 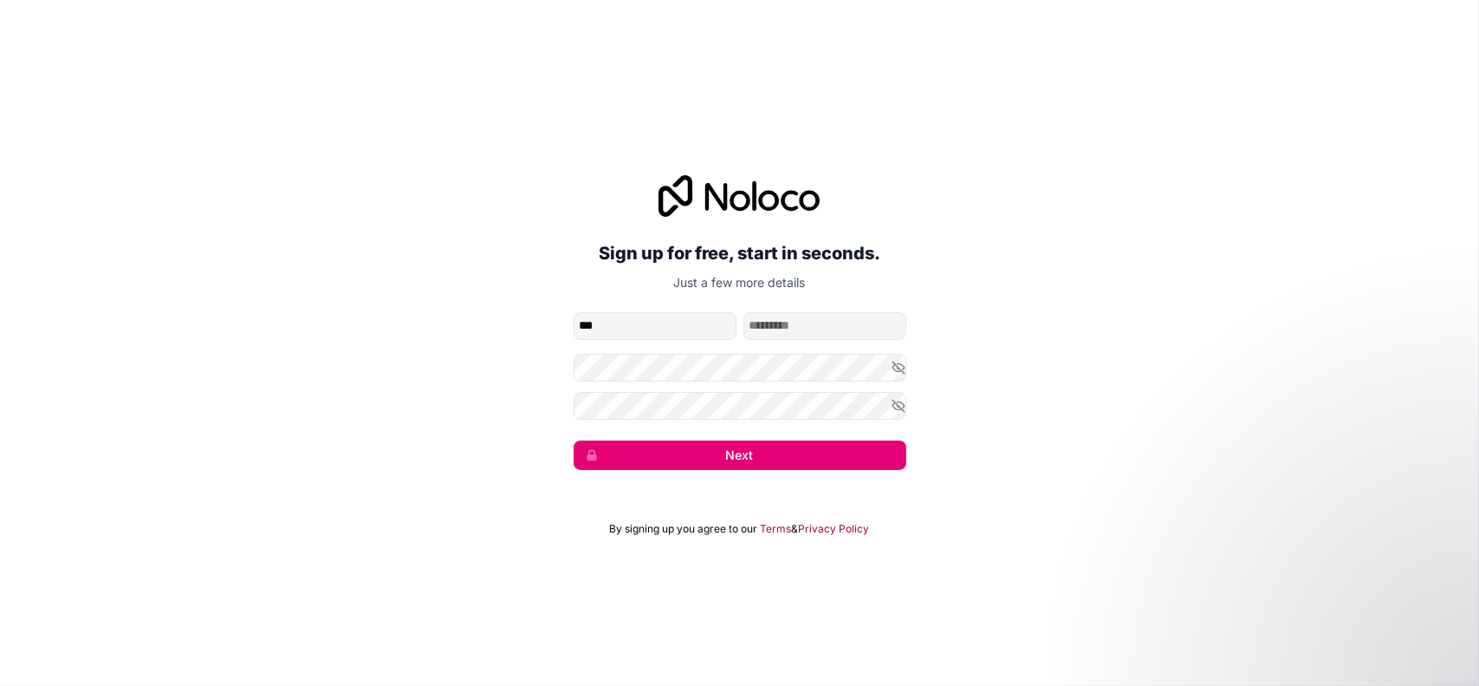 What do you see at coordinates (740, 253) in the screenshot?
I see `h2: Sign up for free, start in seconds.` at bounding box center [740, 253].